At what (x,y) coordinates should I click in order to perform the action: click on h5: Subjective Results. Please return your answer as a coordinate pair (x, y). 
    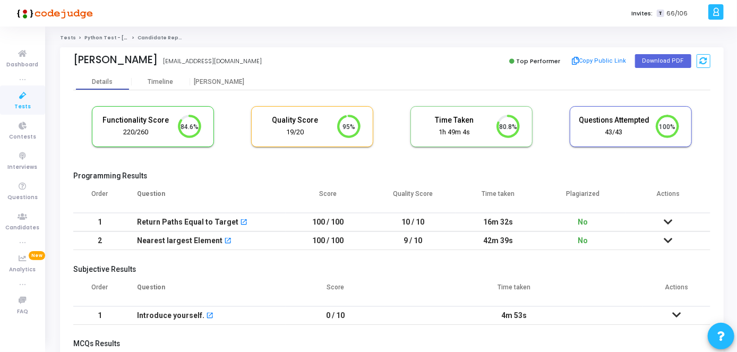
    Looking at the image, I should click on (392, 269).